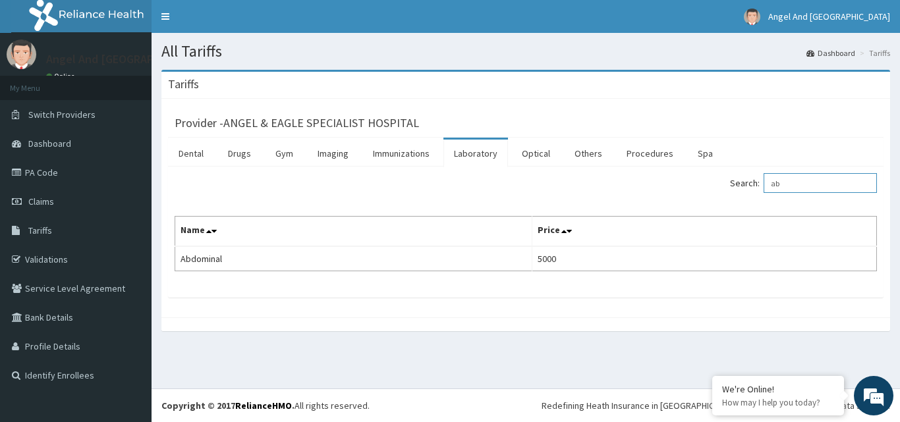  I want to click on h1: All Tariffs, so click(526, 51).